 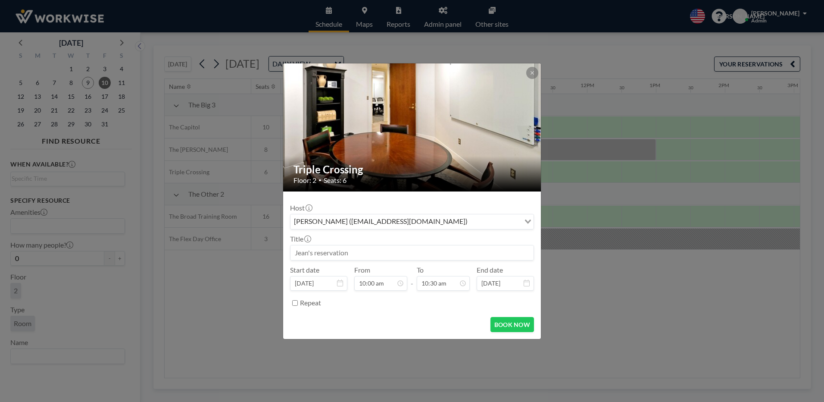 I want to click on span: Floor: 2, so click(x=305, y=180).